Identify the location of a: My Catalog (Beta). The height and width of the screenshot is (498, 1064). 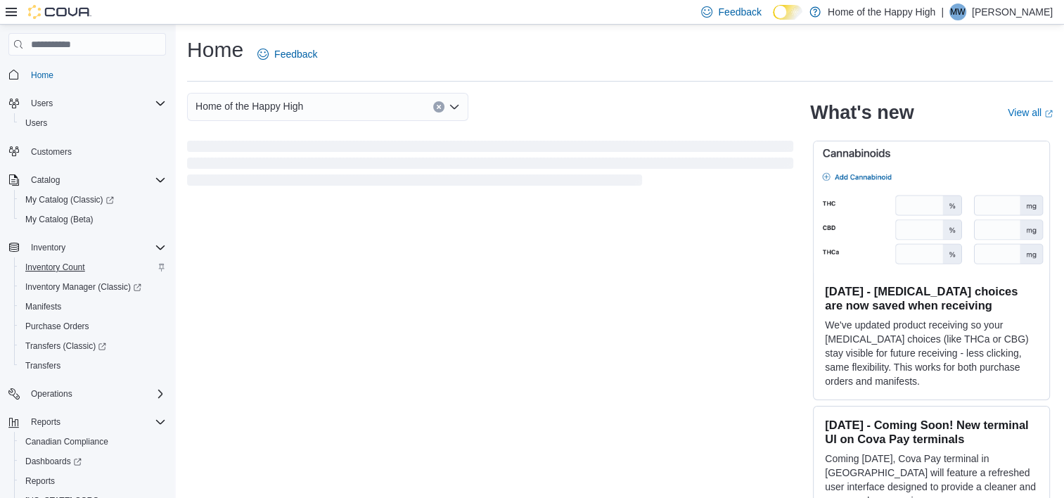
(59, 219).